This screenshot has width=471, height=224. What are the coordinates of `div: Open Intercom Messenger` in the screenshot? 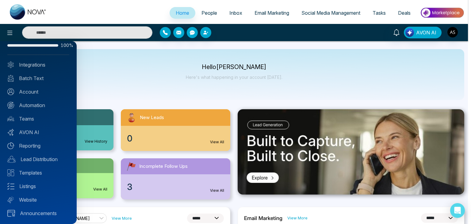 It's located at (457, 210).